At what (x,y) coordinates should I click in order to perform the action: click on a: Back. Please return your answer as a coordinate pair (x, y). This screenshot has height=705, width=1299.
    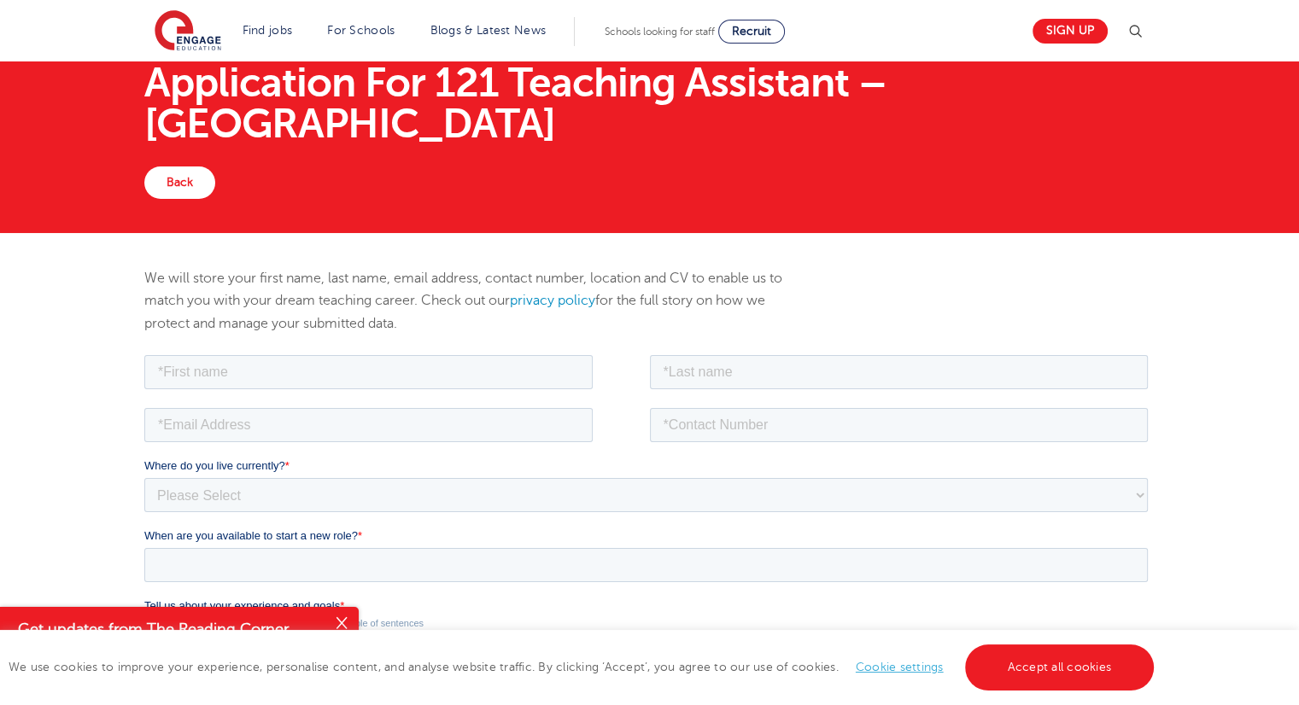
    Looking at the image, I should click on (179, 183).